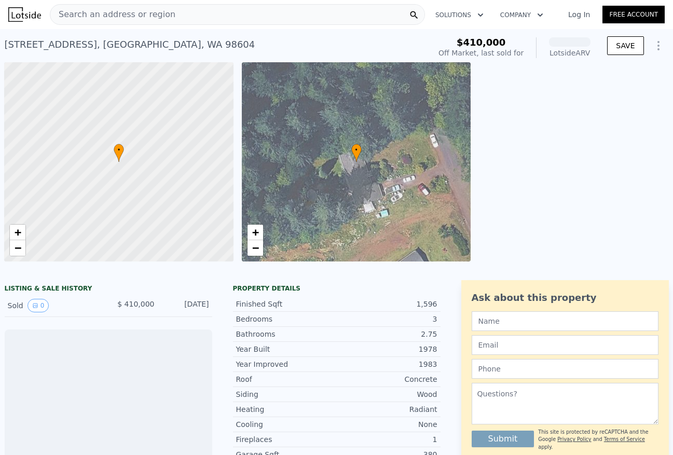  Describe the element at coordinates (113, 15) in the screenshot. I see `span: Search an address or region` at that location.